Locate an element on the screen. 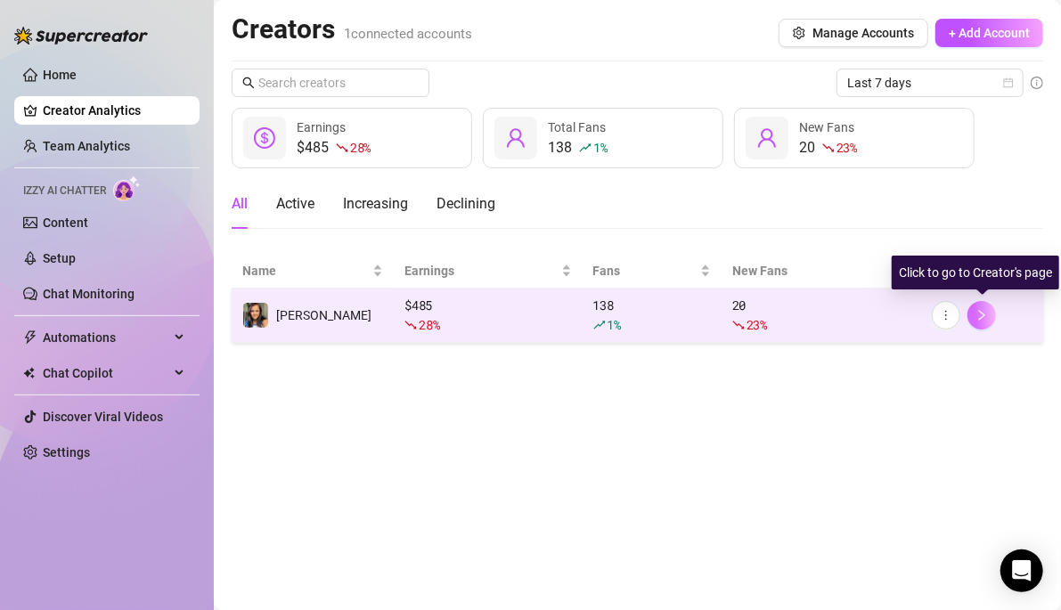 Image resolution: width=1061 pixels, height=610 pixels. div: $485 is located at coordinates (333, 148).